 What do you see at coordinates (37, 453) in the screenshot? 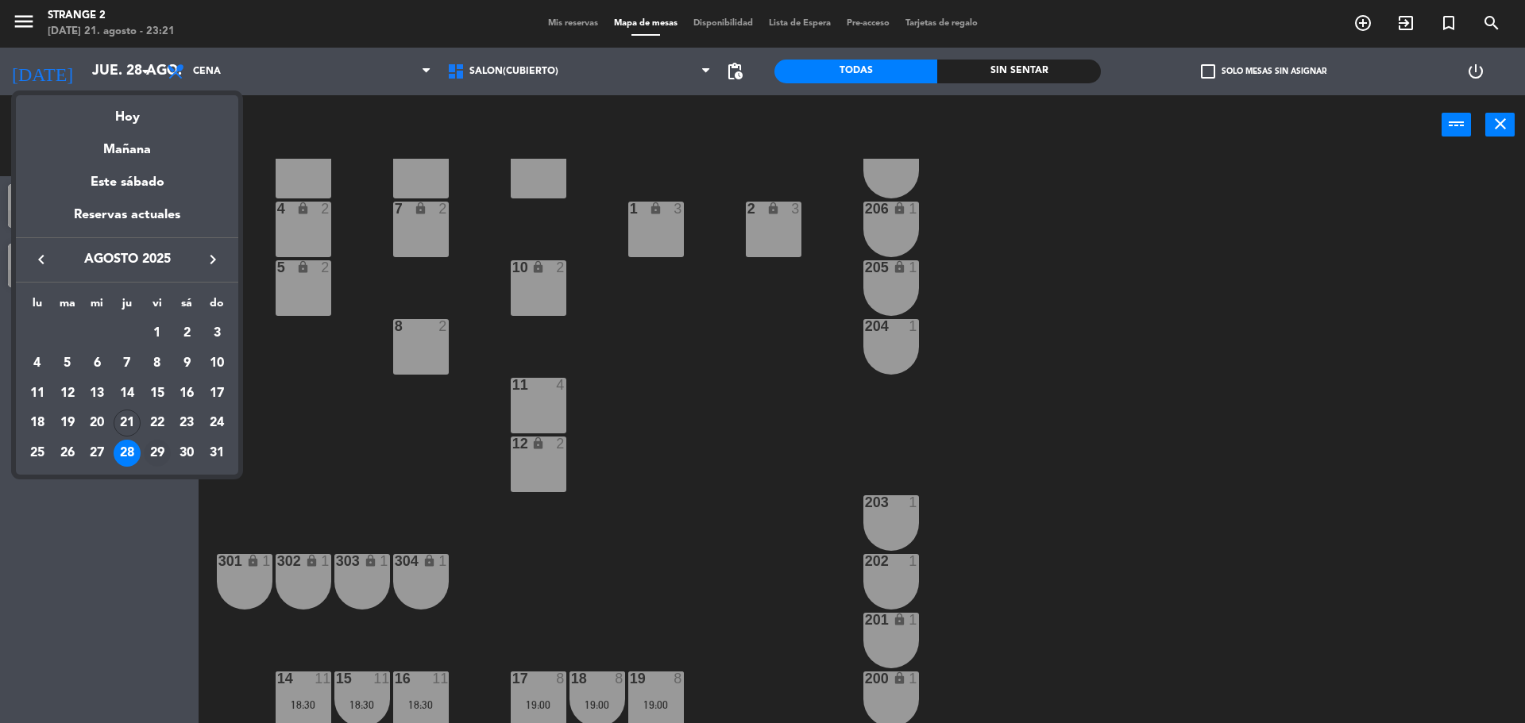
I see `td: 25 de agosto de 2025` at bounding box center [37, 453].